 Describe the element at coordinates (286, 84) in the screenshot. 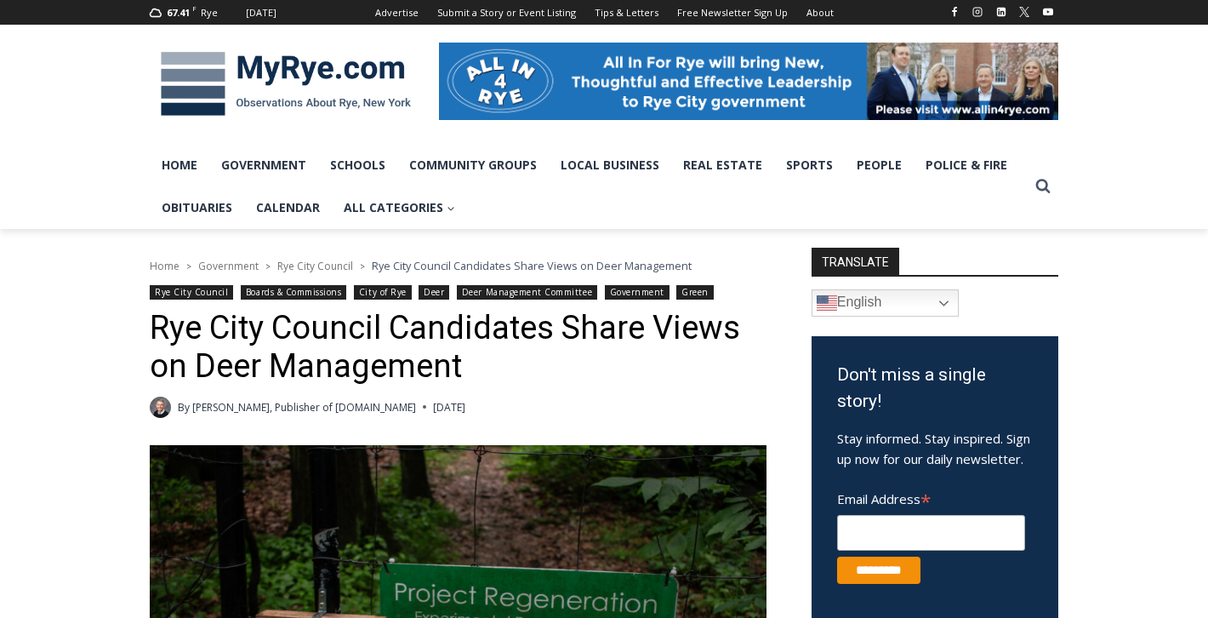

I see `img: MyRye.com` at that location.